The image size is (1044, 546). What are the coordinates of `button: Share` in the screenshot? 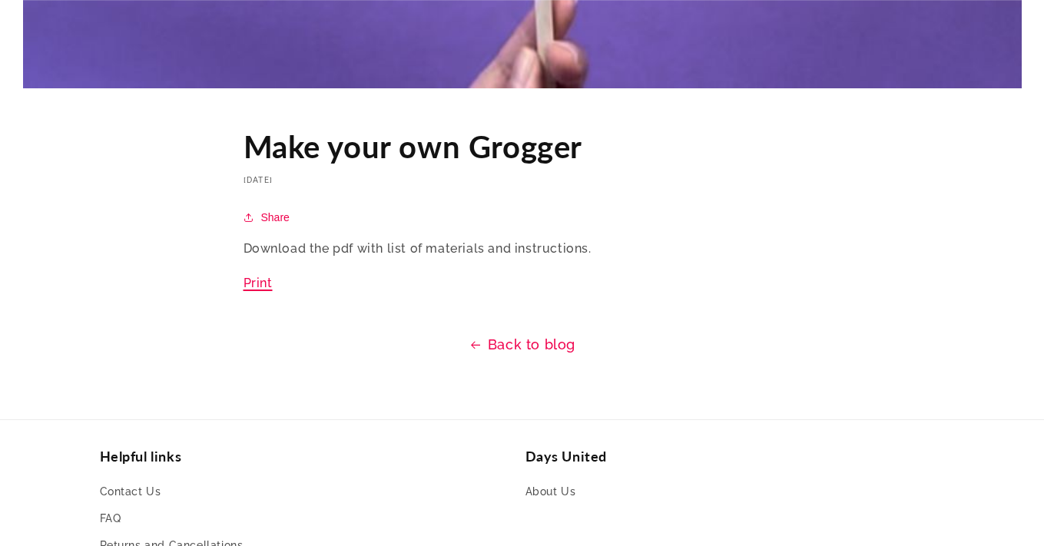 It's located at (269, 217).